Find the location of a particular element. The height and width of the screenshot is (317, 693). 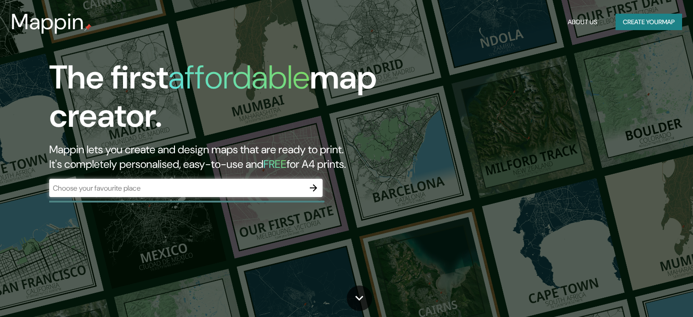

h1: affordable is located at coordinates (239, 77).